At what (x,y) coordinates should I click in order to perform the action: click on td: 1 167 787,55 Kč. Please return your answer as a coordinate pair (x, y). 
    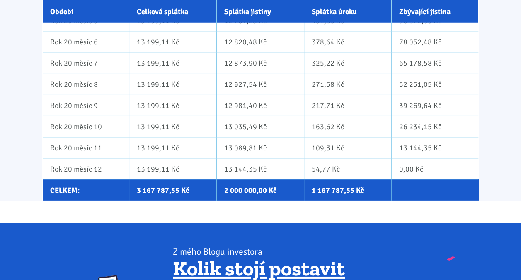
    Looking at the image, I should click on (348, 190).